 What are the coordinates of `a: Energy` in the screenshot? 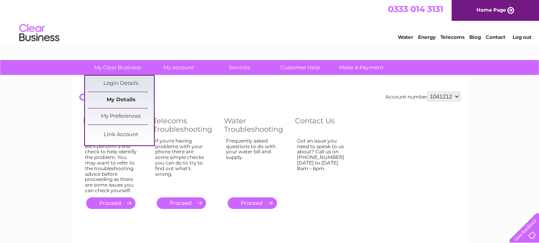 It's located at (427, 37).